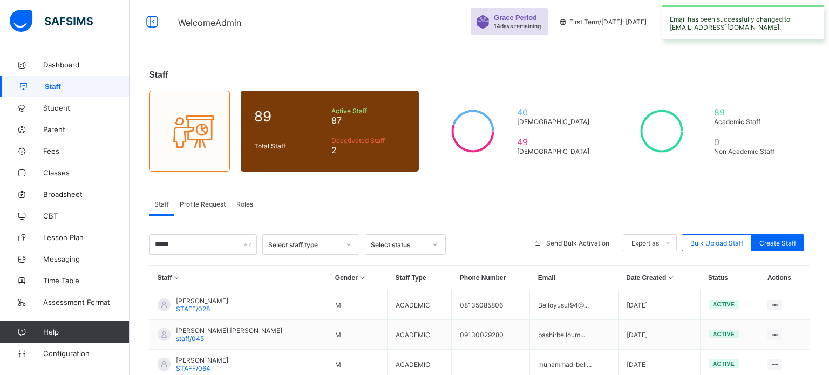 The width and height of the screenshot is (829, 375). I want to click on span: 0, so click(748, 142).